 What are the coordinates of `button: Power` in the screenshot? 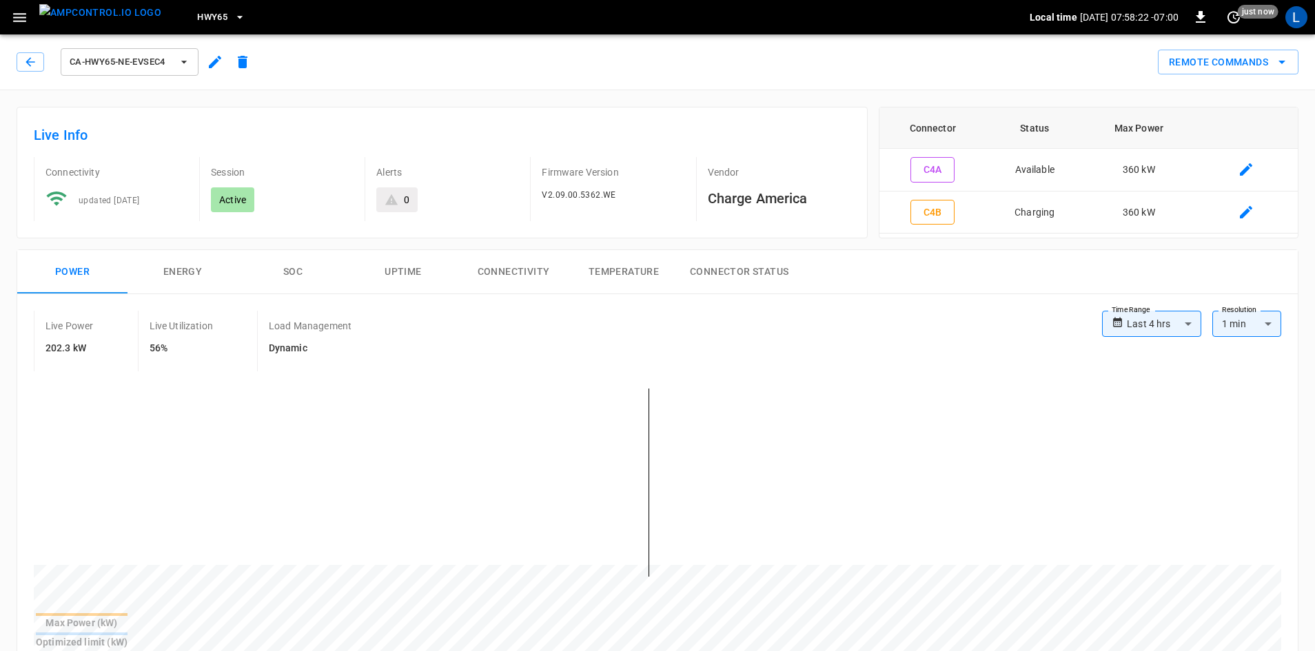 It's located at (72, 272).